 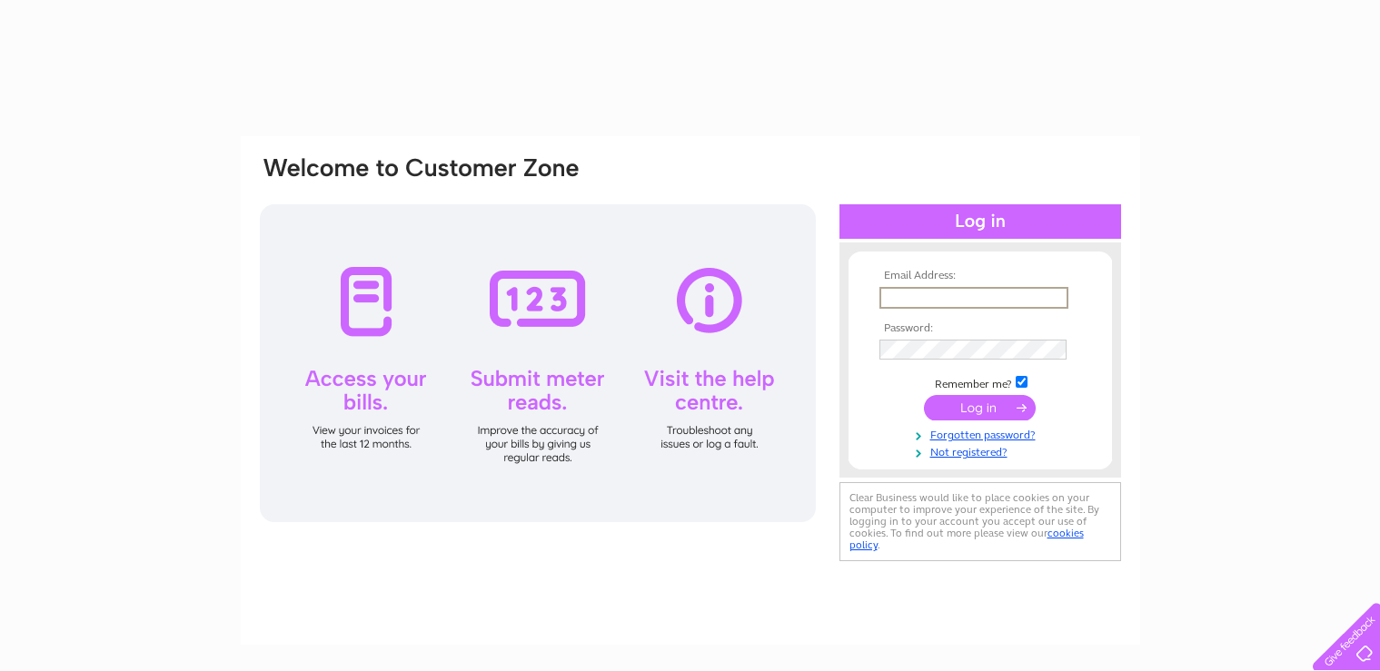 I want to click on td: Remember me?, so click(x=980, y=382).